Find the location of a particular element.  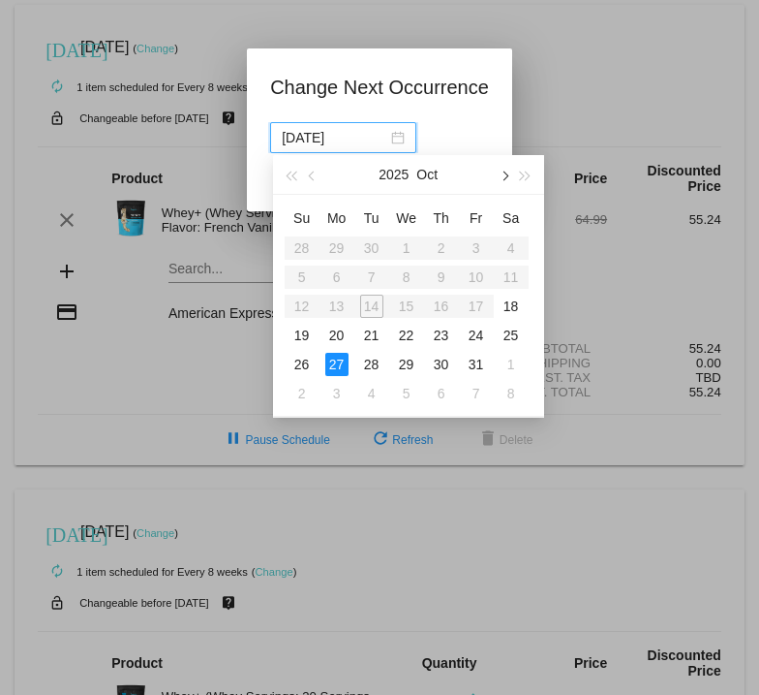

div: 2 is located at coordinates (302, 393).